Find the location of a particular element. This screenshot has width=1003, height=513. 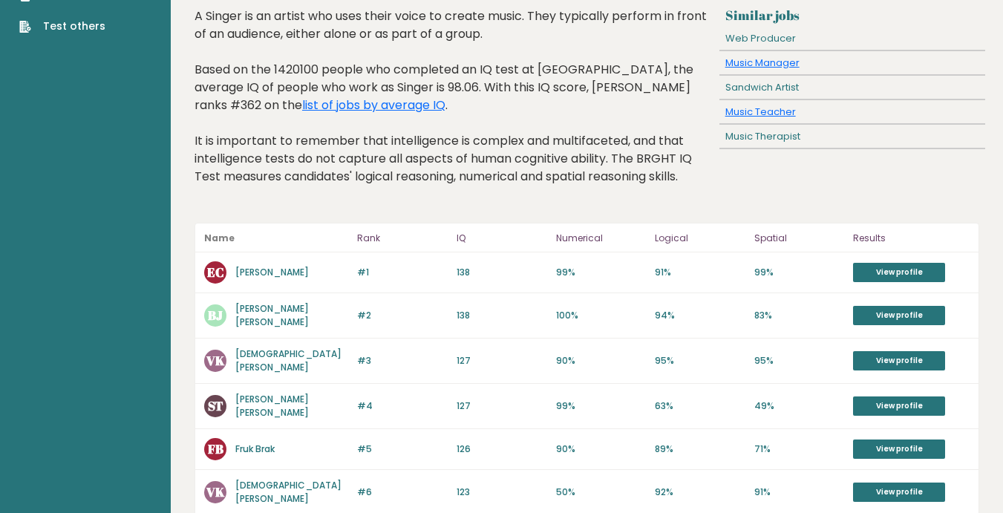

text: EC is located at coordinates (215, 272).